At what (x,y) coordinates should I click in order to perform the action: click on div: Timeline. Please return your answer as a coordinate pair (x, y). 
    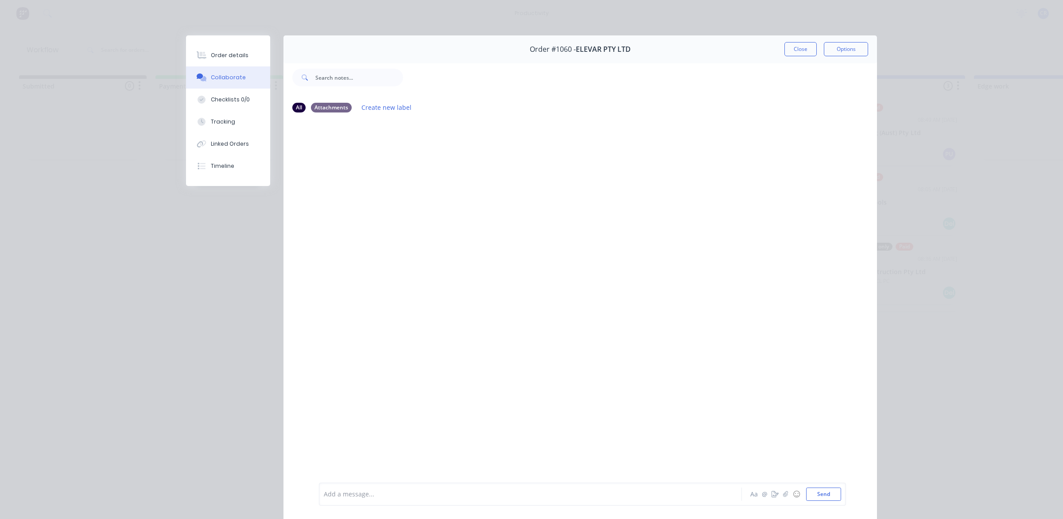
    Looking at the image, I should click on (222, 166).